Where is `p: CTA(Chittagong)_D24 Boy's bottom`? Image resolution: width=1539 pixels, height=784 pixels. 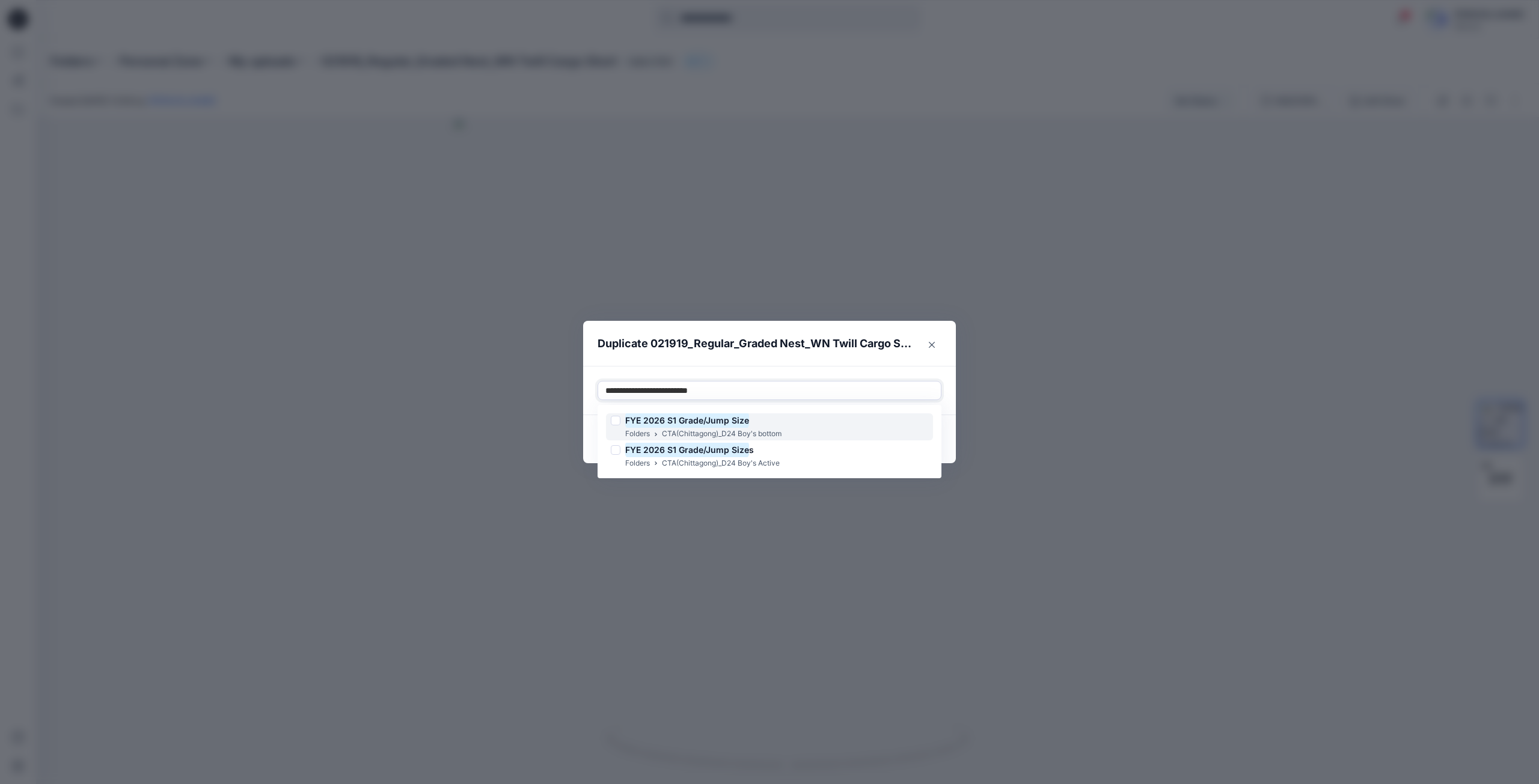
p: CTA(Chittagong)_D24 Boy's bottom is located at coordinates (721, 433).